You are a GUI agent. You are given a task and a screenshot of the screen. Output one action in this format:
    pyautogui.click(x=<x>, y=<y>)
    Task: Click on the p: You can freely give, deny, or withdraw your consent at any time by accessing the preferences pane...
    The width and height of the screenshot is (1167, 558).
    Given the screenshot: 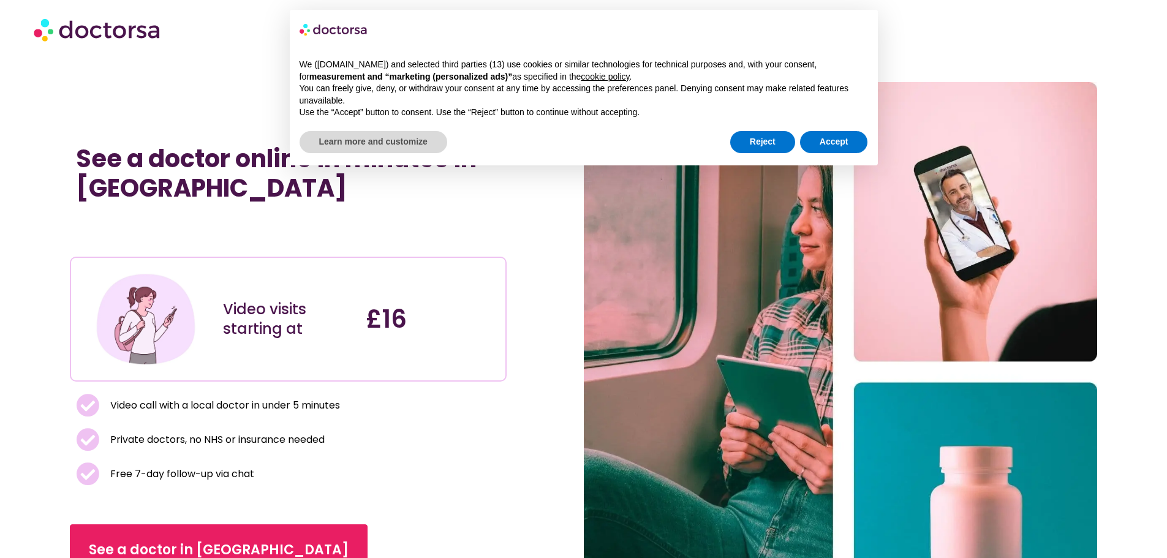 What is the action you would take?
    pyautogui.click(x=584, y=94)
    